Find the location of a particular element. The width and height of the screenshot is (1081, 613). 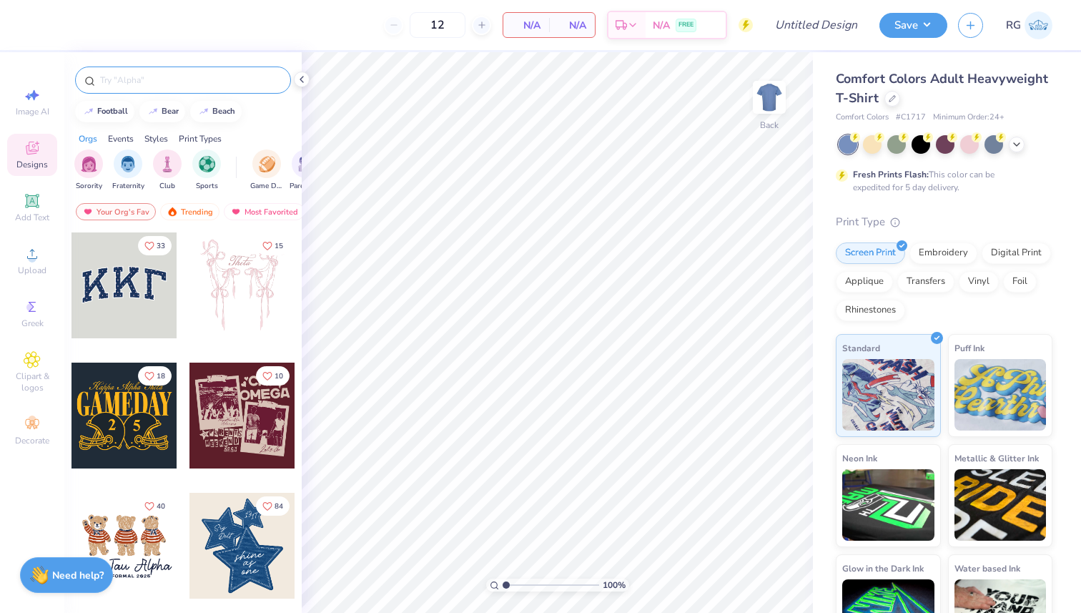

span: Add Text is located at coordinates (32, 217).